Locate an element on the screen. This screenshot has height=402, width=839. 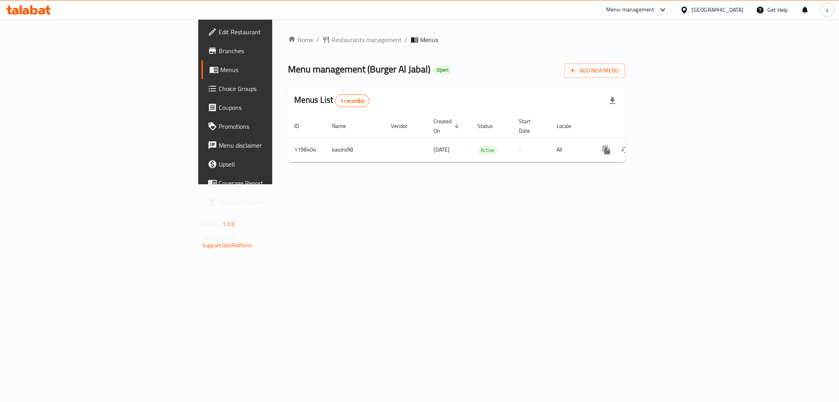
span: Coupons is located at coordinates (275, 107).